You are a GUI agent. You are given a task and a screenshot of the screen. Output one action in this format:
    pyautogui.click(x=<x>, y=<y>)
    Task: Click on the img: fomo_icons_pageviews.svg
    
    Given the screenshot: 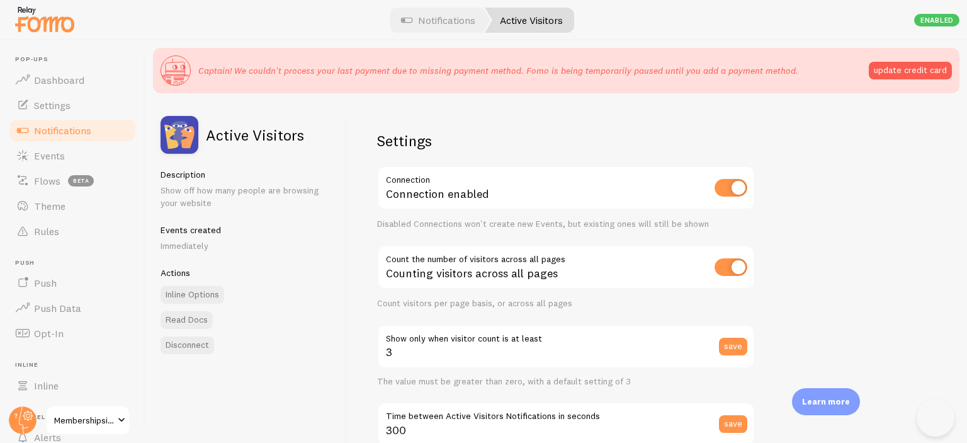 What is the action you would take?
    pyautogui.click(x=179, y=135)
    